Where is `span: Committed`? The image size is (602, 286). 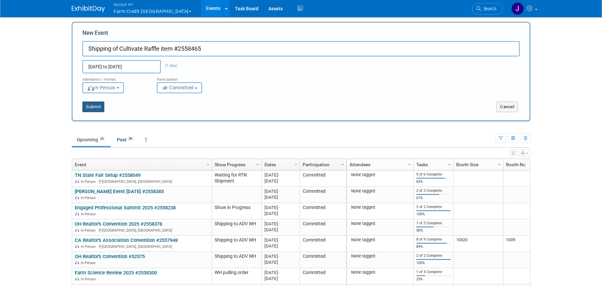 span: Committed is located at coordinates (177, 88).